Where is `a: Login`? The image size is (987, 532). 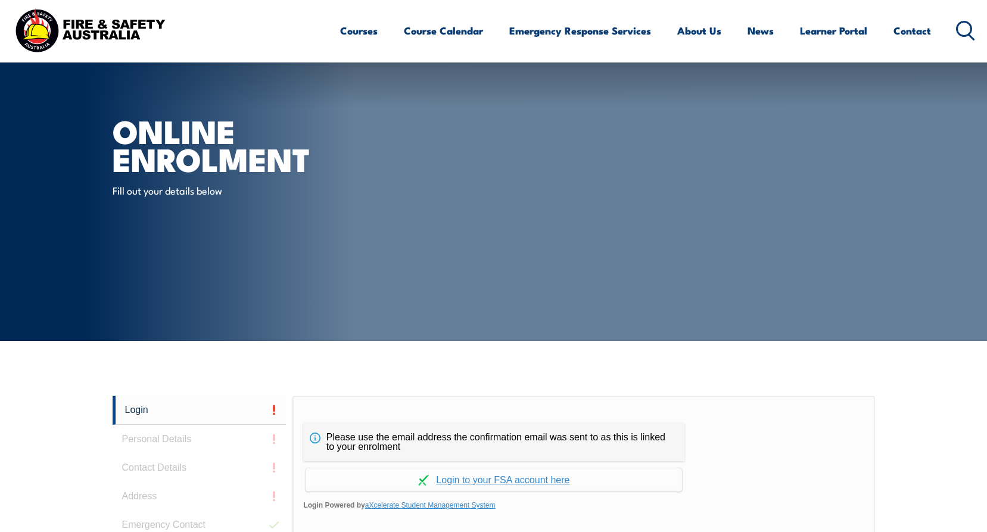 a: Login is located at coordinates (199, 410).